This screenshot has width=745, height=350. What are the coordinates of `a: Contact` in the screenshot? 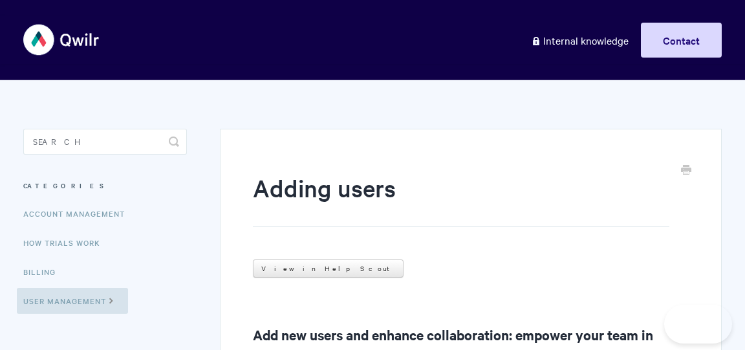 It's located at (681, 40).